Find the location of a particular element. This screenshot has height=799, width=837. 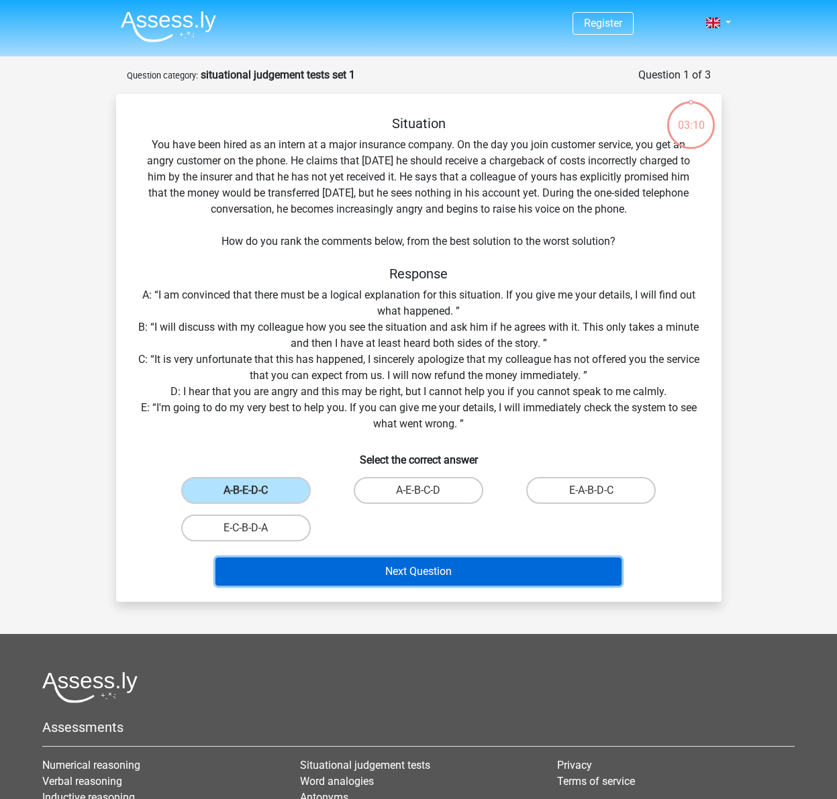

img: Assessly is located at coordinates (168, 26).